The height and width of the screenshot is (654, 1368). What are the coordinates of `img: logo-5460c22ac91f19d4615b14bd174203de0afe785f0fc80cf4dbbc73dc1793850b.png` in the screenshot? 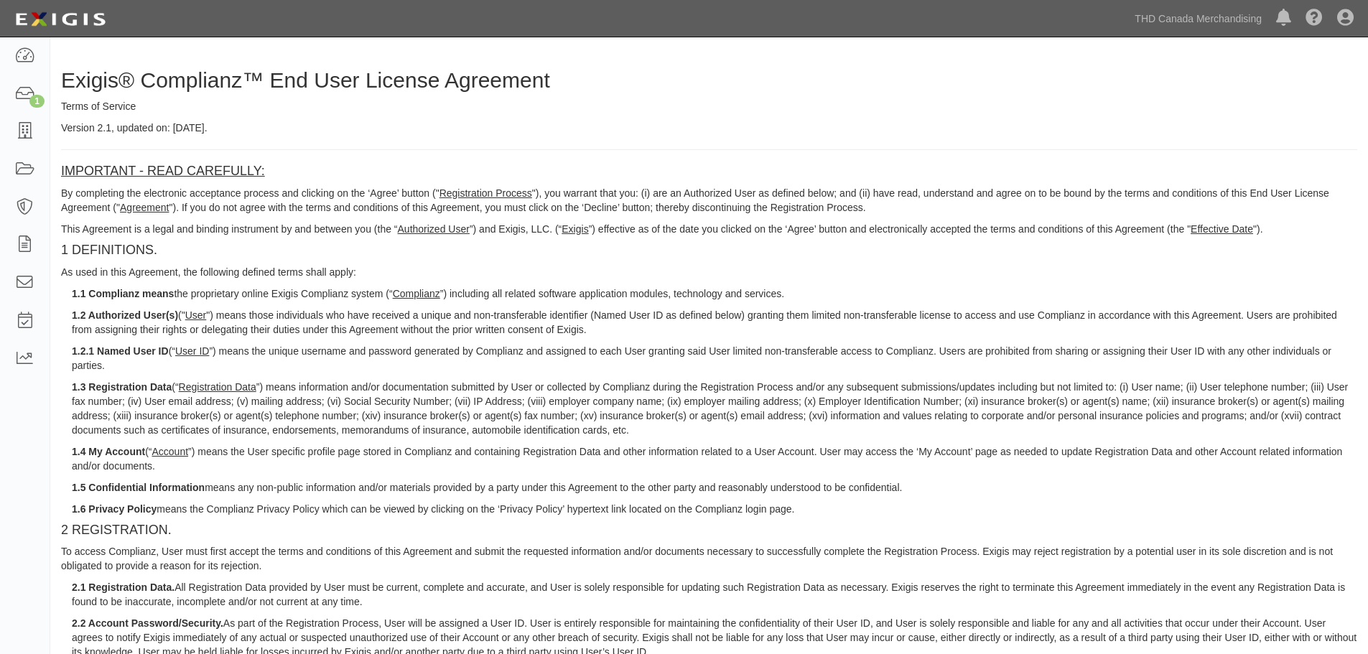 It's located at (60, 19).